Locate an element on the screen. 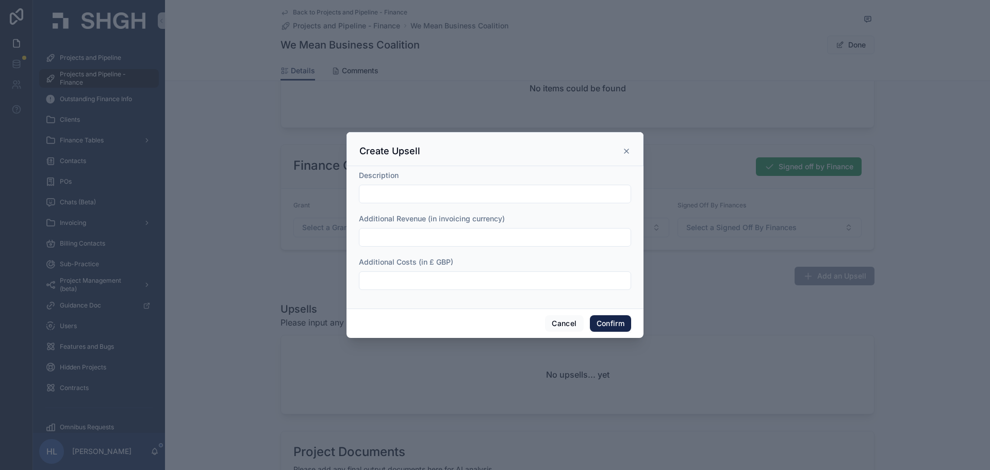  h3: Create Upsell is located at coordinates (390, 151).